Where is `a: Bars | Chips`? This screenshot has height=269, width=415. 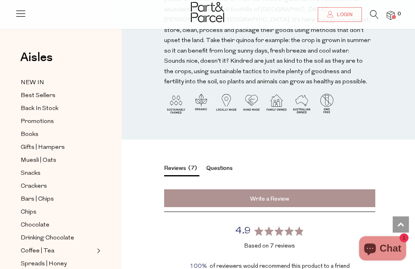
a: Bars | Chips is located at coordinates (57, 199).